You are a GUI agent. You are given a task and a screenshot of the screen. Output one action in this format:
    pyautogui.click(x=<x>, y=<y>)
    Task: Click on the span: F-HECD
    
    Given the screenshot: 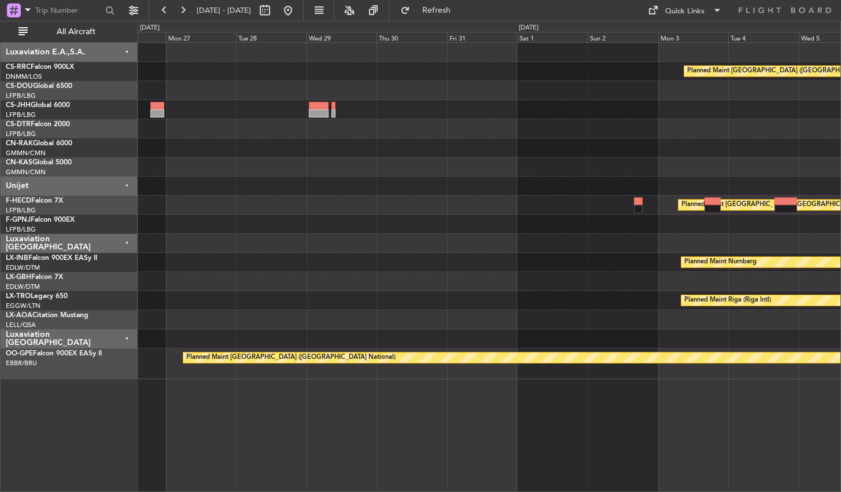 What is the action you would take?
    pyautogui.click(x=19, y=201)
    